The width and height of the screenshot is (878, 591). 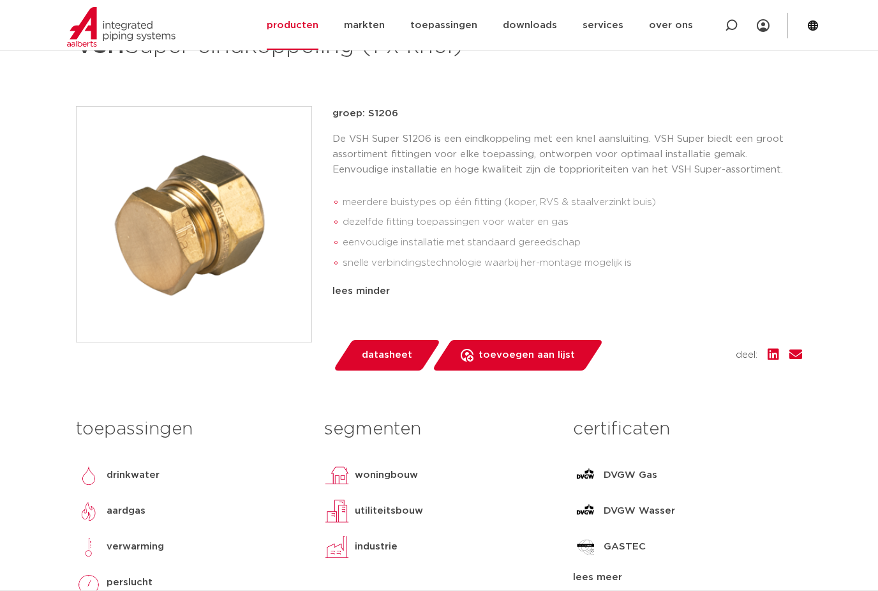 What do you see at coordinates (439, 428) in the screenshot?
I see `h3: segmenten` at bounding box center [439, 428].